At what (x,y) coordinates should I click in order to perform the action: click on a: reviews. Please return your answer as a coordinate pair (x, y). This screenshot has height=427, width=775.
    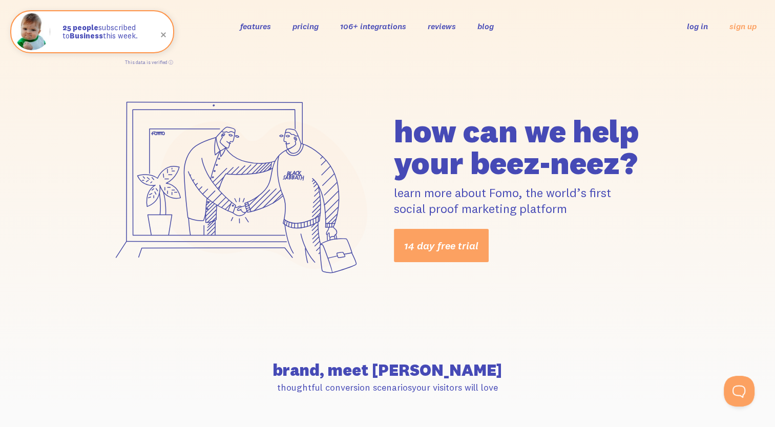
    Looking at the image, I should click on (441, 26).